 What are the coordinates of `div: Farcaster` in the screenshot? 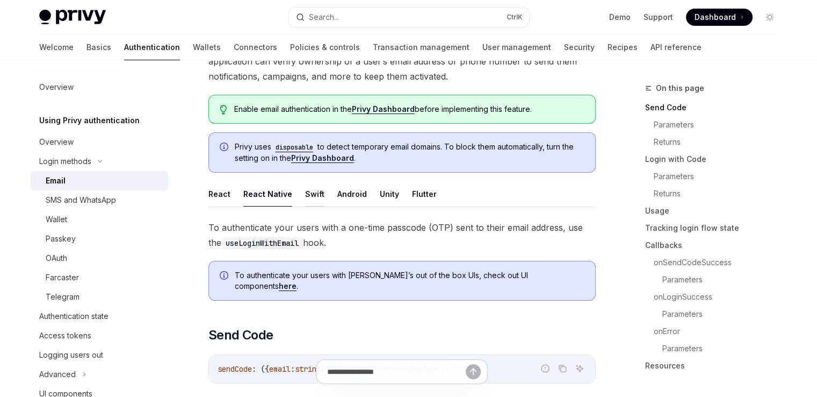 It's located at (62, 277).